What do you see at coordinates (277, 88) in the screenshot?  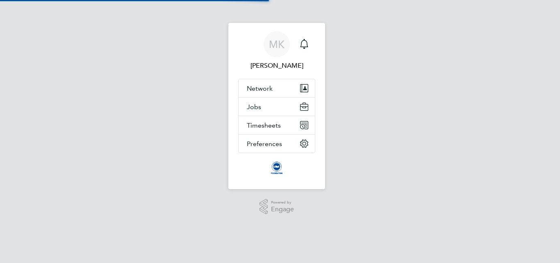 I see `button: Network` at bounding box center [277, 88].